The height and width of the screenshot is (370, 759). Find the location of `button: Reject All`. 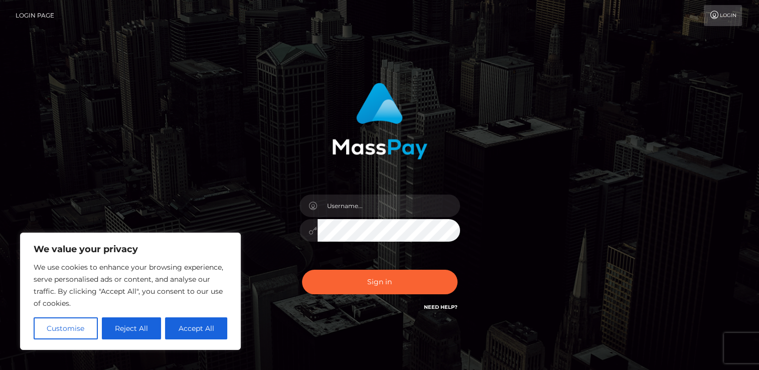

button: Reject All is located at coordinates (131, 328).